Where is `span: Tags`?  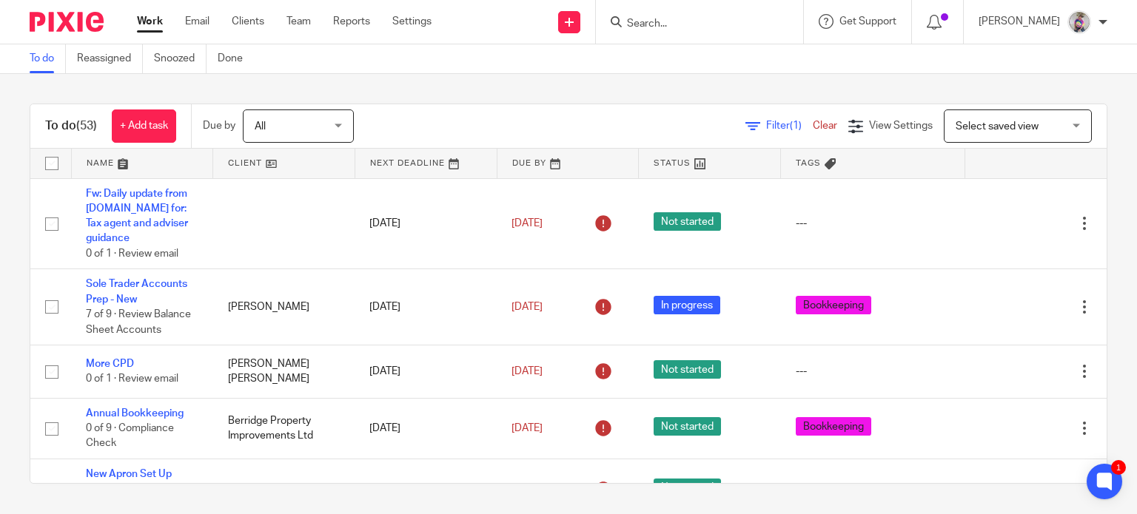
span: Tags is located at coordinates (808, 163).